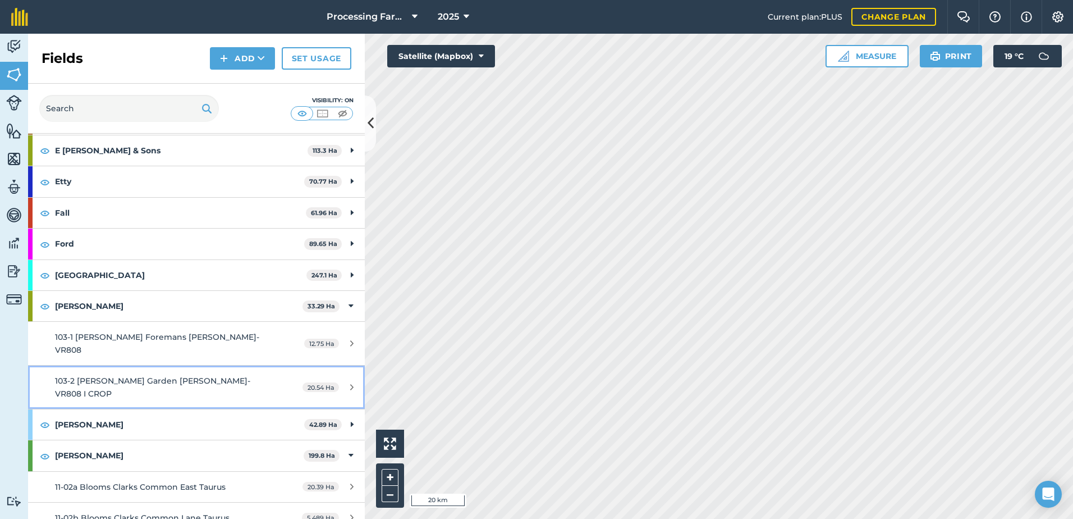  Describe the element at coordinates (441, 56) in the screenshot. I see `button: Satellite (Mapbox)` at that location.